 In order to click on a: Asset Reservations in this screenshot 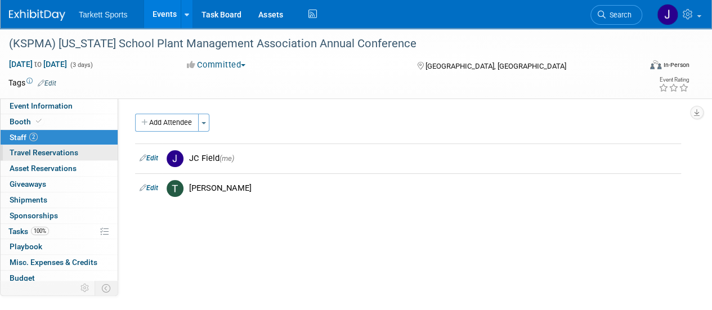, I will do `click(59, 168)`.